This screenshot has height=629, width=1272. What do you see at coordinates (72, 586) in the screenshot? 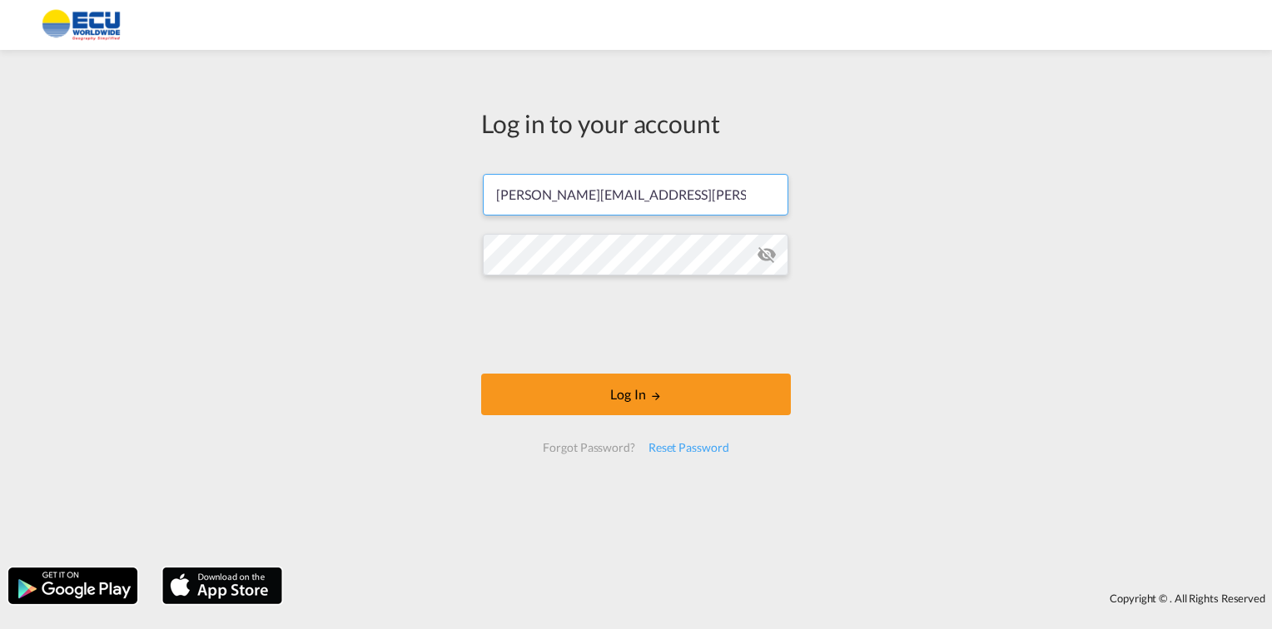
I see `img: google.png` at bounding box center [72, 586].